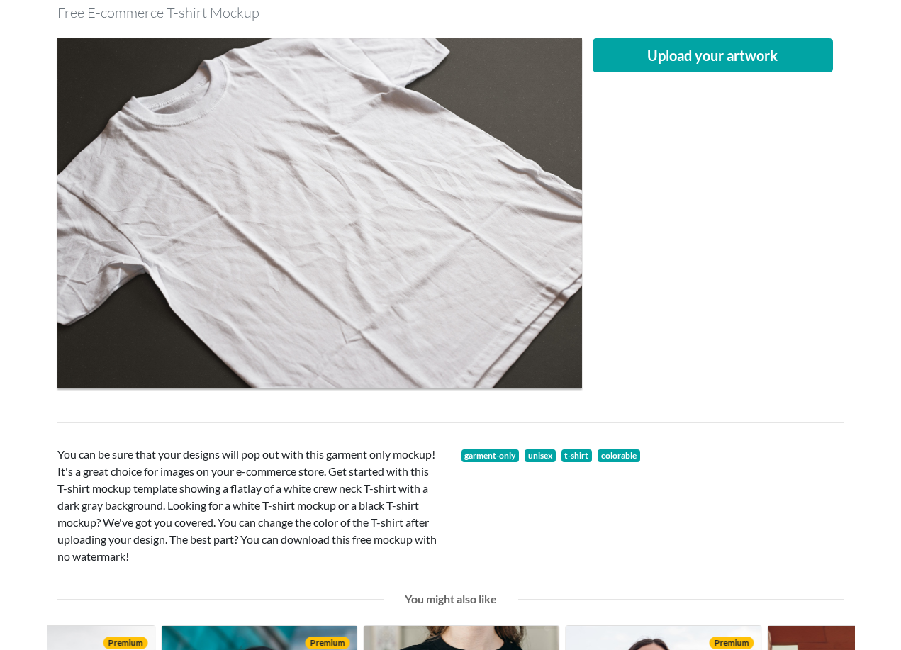  I want to click on a: garment-only, so click(491, 456).